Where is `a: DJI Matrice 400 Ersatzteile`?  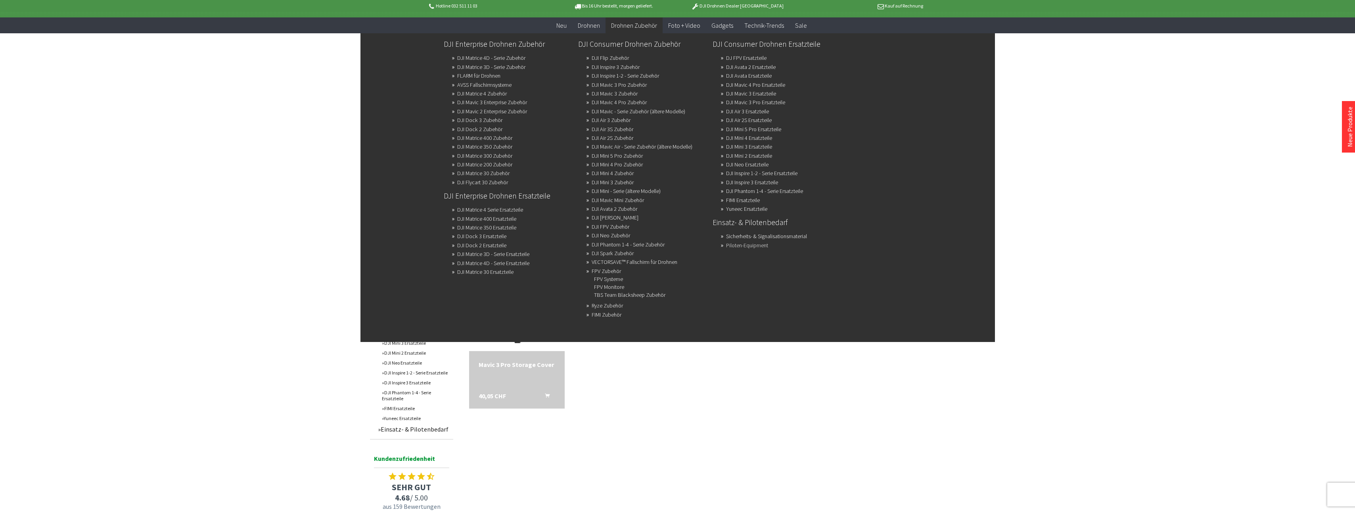
a: DJI Matrice 400 Ersatzteile is located at coordinates (486, 219).